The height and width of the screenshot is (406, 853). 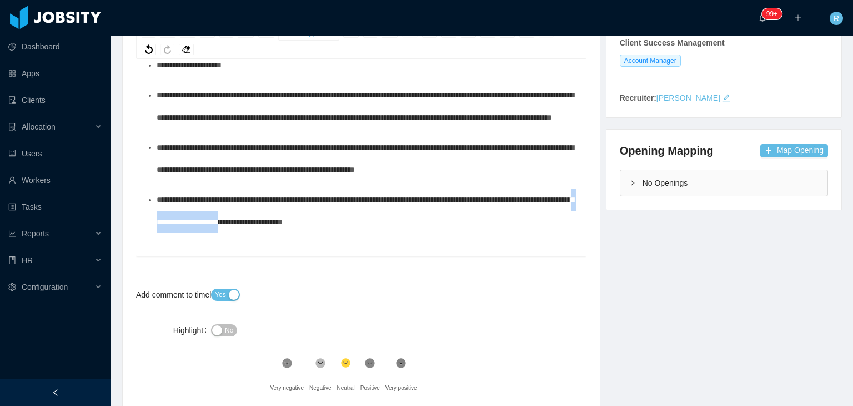 What do you see at coordinates (185, 294) in the screenshot?
I see `label: Add comment to timeline?` at bounding box center [185, 294].